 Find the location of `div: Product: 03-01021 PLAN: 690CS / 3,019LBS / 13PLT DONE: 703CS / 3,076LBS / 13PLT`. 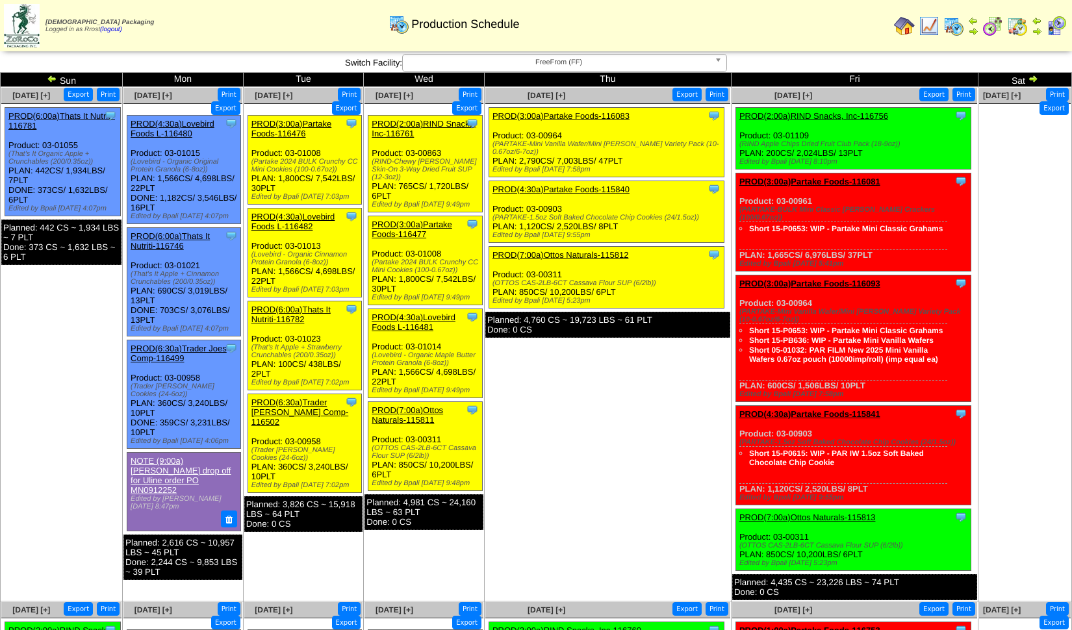

div: Product: 03-01021 PLAN: 690CS / 3,019LBS / 13PLT DONE: 703CS / 3,076LBS / 13PLT is located at coordinates (184, 282).